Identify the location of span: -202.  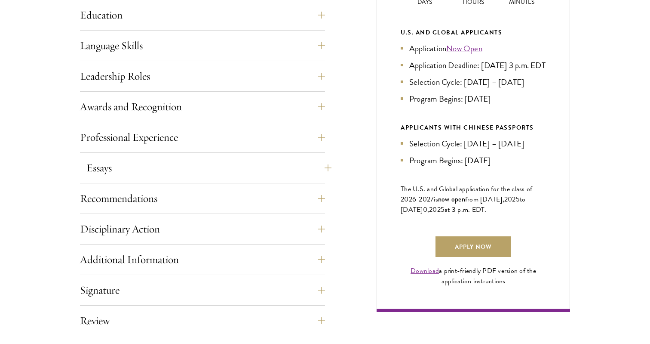
(423, 199).